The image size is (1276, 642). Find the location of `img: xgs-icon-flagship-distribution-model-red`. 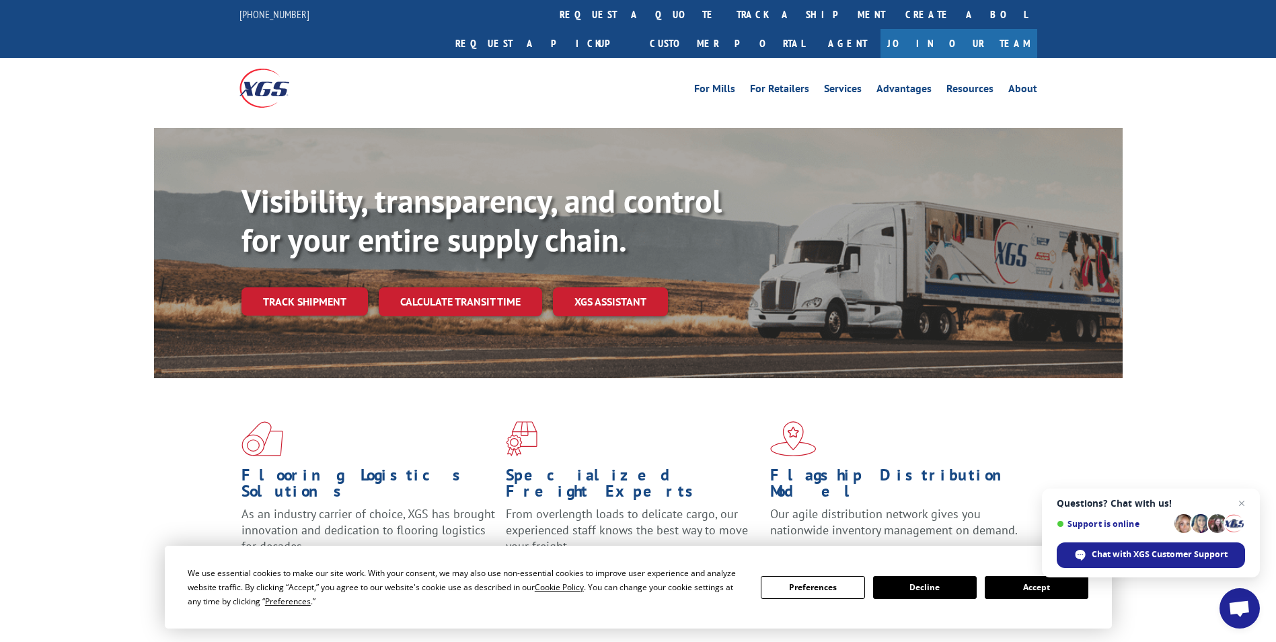

img: xgs-icon-flagship-distribution-model-red is located at coordinates (793, 439).